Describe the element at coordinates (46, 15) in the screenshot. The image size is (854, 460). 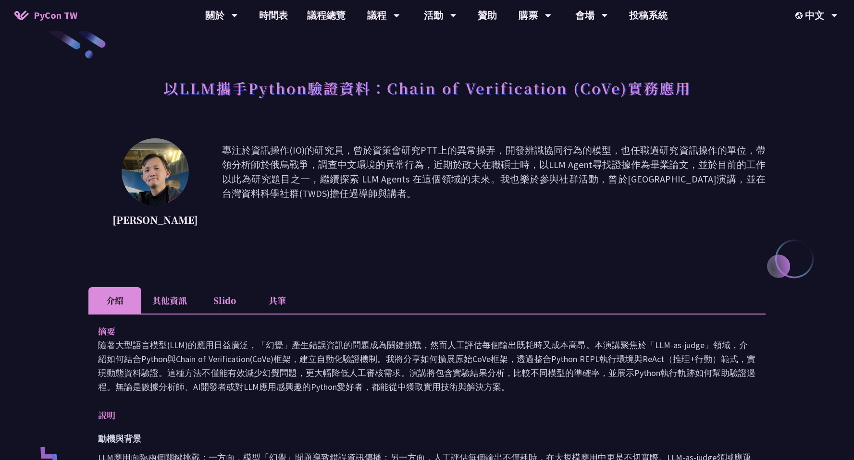
I see `a: PyCon TW` at that location.